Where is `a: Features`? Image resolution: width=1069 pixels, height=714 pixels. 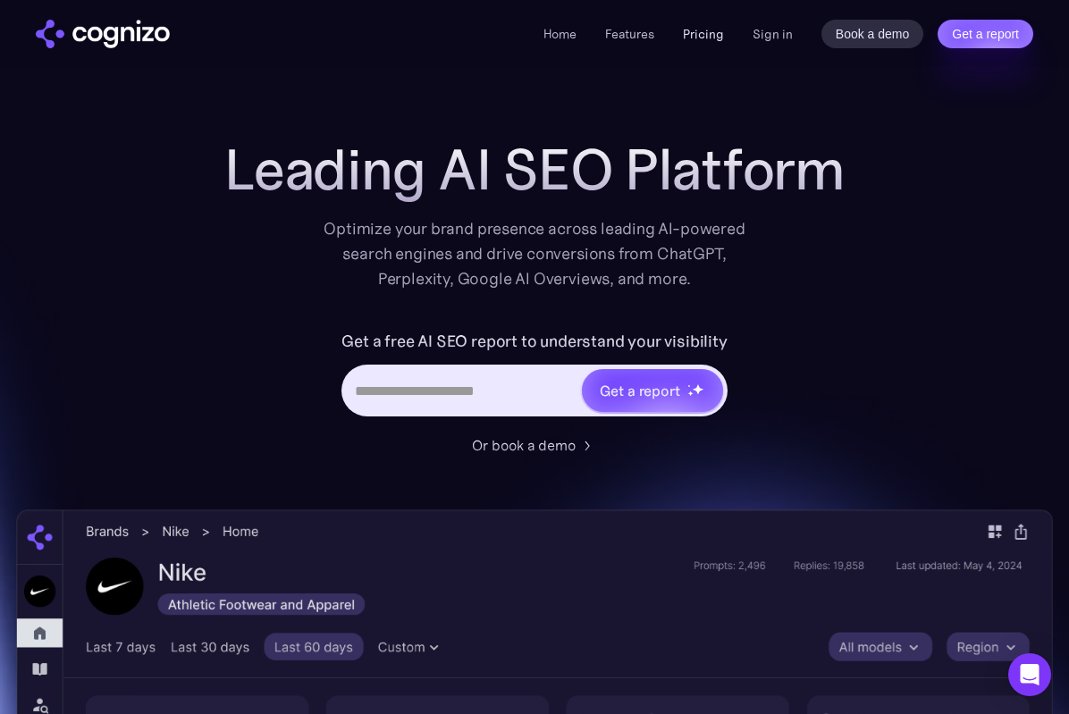 a: Features is located at coordinates (629, 34).